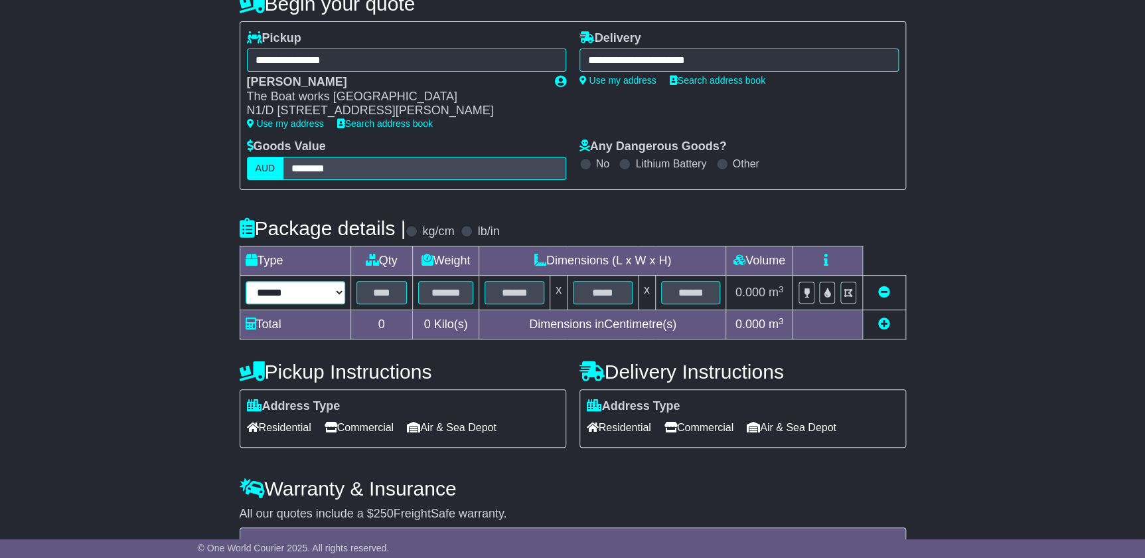  I want to click on h4: Delivery Instructions, so click(743, 371).